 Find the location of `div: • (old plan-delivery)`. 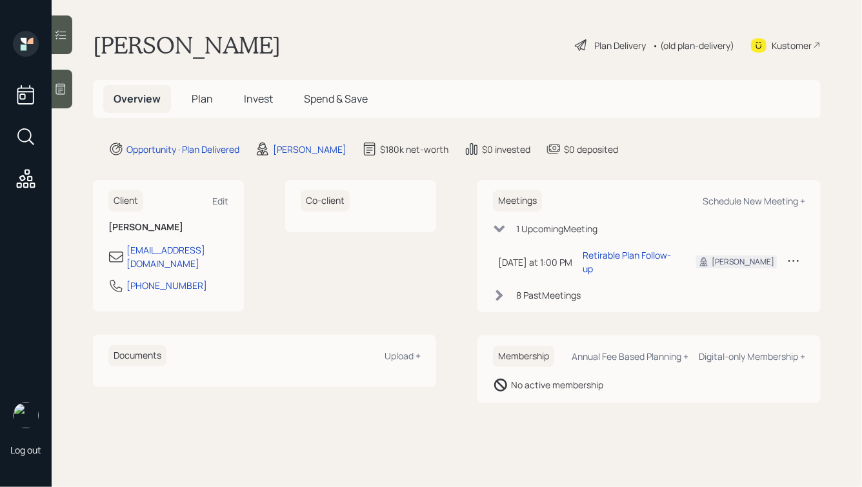

div: • (old plan-delivery) is located at coordinates (693, 45).